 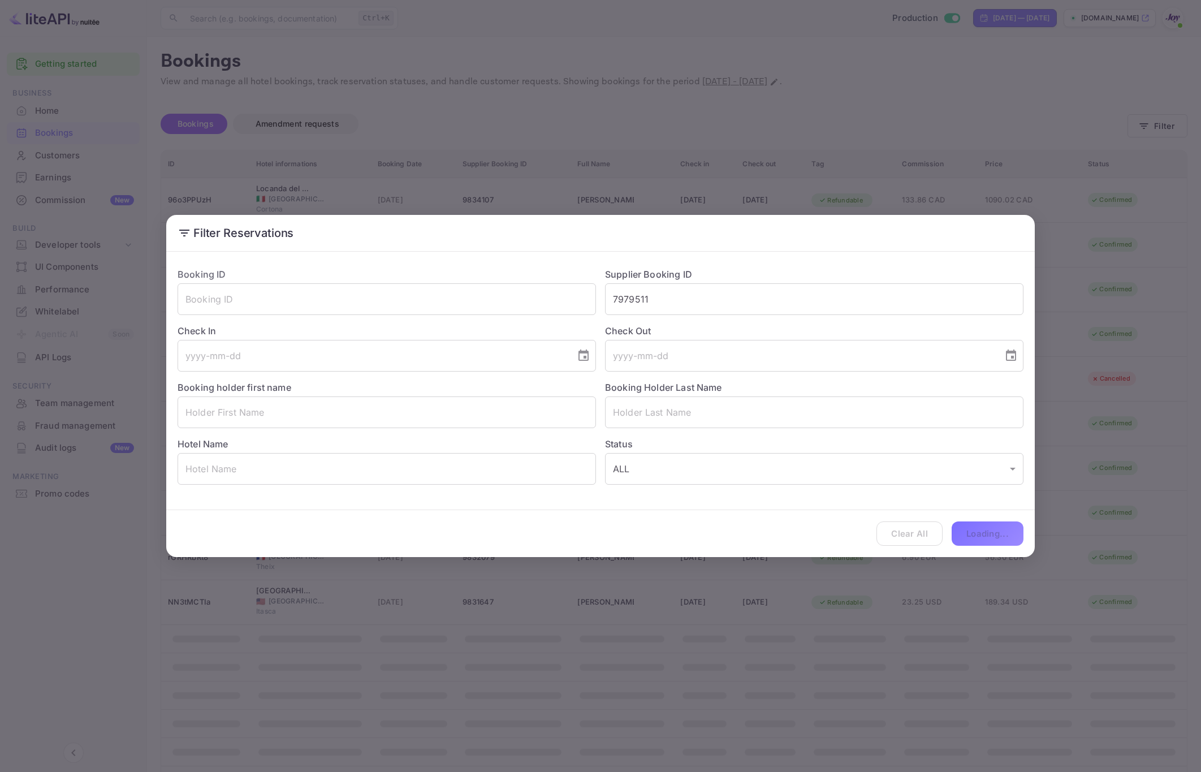 What do you see at coordinates (814, 444) in the screenshot?
I see `label: Status` at bounding box center [814, 444].